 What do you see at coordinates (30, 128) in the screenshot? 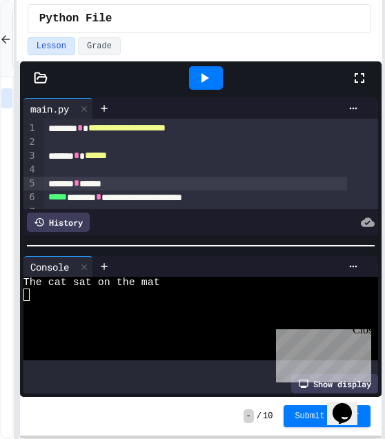
I see `div: 1` at bounding box center [30, 128].